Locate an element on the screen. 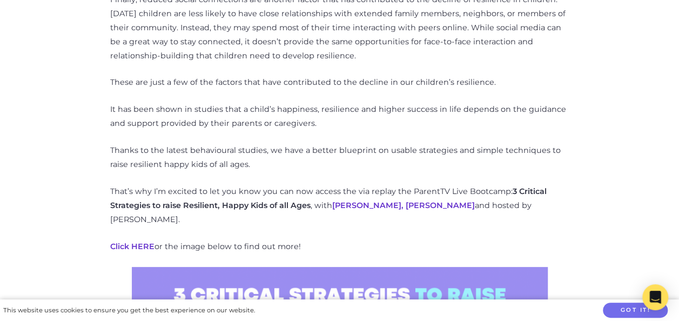  a: Click HERE is located at coordinates (132, 246).